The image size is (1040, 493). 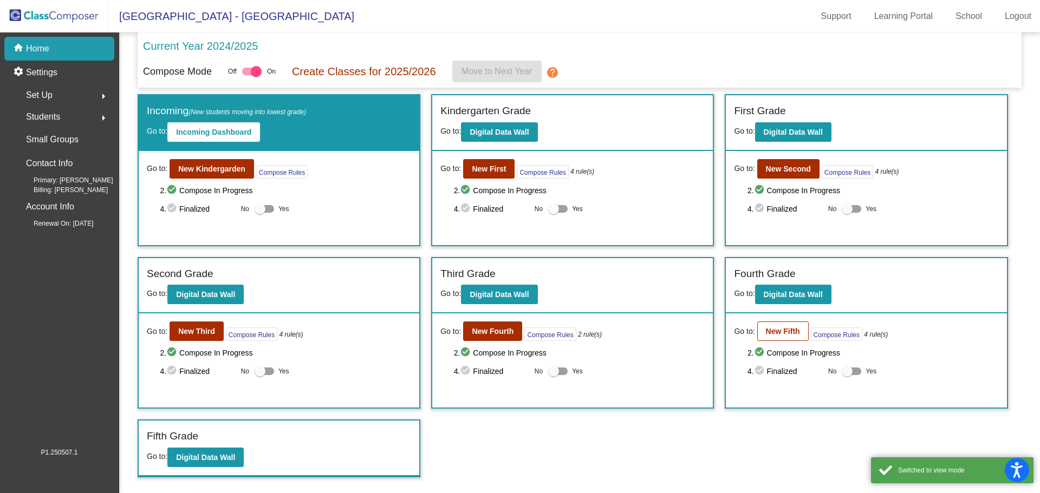 I want to click on p: Settings, so click(x=42, y=73).